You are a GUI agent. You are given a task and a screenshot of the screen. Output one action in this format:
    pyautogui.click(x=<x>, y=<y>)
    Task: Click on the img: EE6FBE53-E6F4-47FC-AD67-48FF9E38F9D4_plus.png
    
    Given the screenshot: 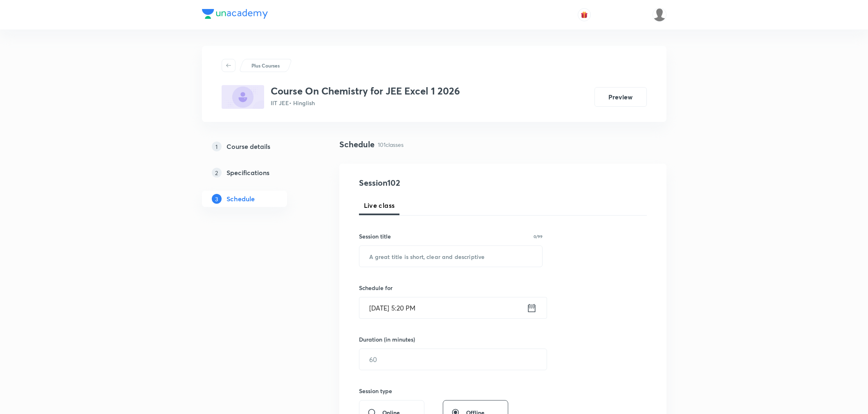 What is the action you would take?
    pyautogui.click(x=243, y=97)
    